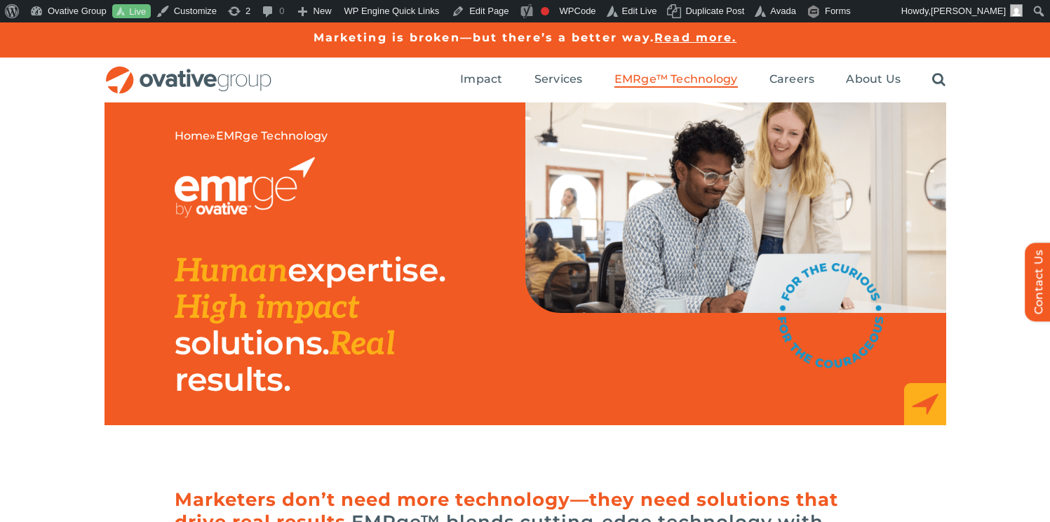 The width and height of the screenshot is (1050, 522). What do you see at coordinates (792, 79) in the screenshot?
I see `span: Careers` at bounding box center [792, 79].